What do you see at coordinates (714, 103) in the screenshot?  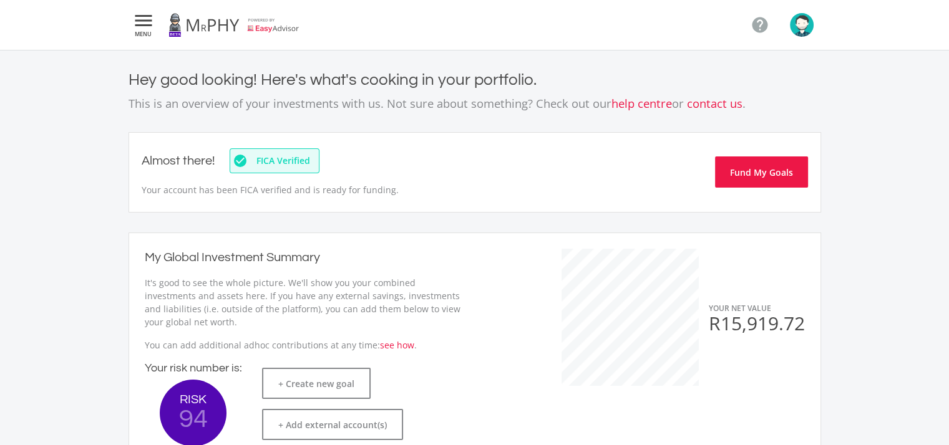 I see `a: contact us` at bounding box center [714, 103].